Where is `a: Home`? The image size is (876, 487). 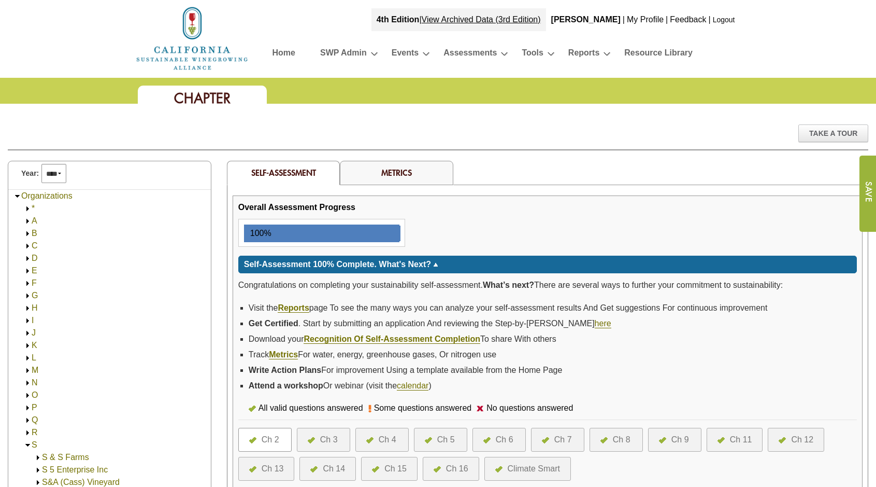 a: Home is located at coordinates (192, 37).